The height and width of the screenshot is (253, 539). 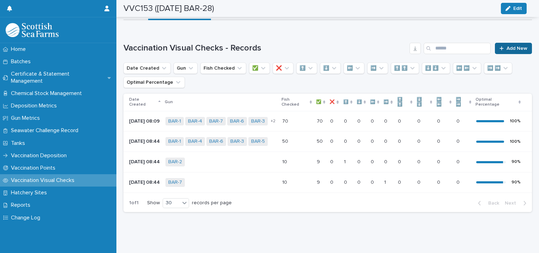 What do you see at coordinates (295, 102) in the screenshot?
I see `p: Fish Checked` at bounding box center [295, 102].